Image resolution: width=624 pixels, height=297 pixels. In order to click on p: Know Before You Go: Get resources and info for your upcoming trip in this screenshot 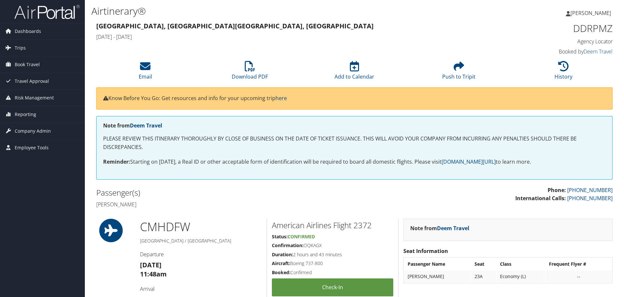, I will do `click(354, 99)`.